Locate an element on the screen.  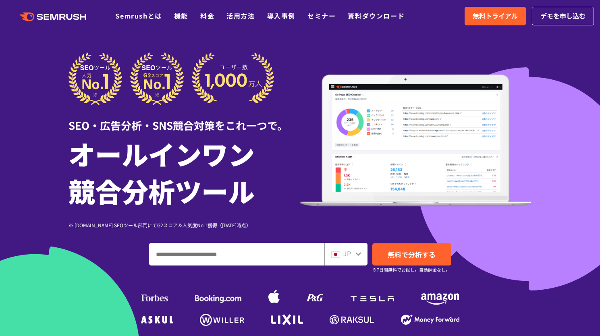
a: デモを申し込む is located at coordinates (563, 16).